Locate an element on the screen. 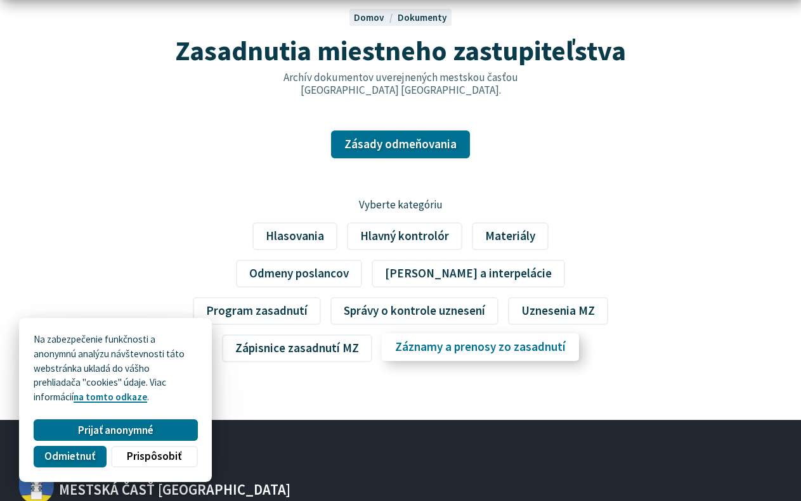 Image resolution: width=801 pixels, height=501 pixels. a: Uznesenia MZ is located at coordinates (558, 311).